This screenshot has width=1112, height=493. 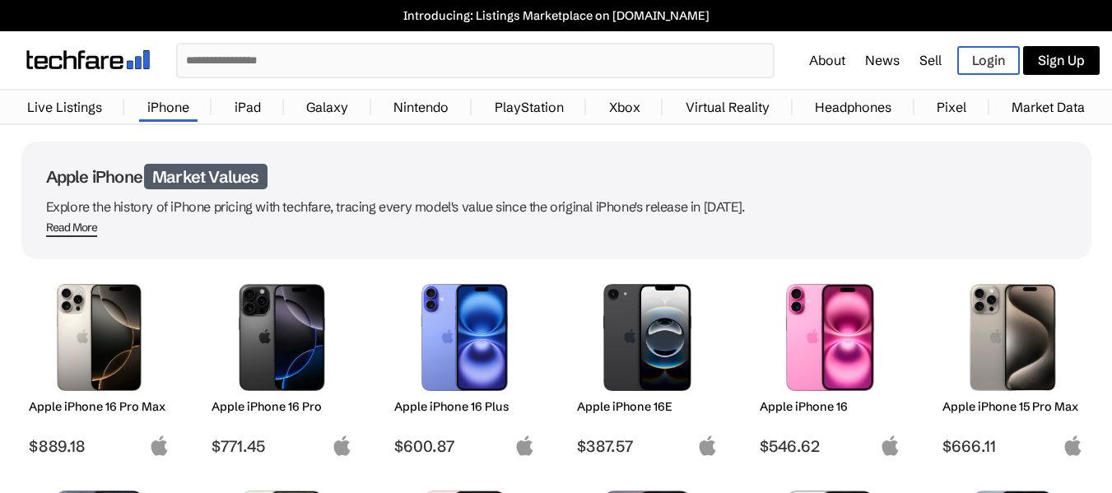 I want to click on img: iPhone 16 Pro, so click(x=281, y=337).